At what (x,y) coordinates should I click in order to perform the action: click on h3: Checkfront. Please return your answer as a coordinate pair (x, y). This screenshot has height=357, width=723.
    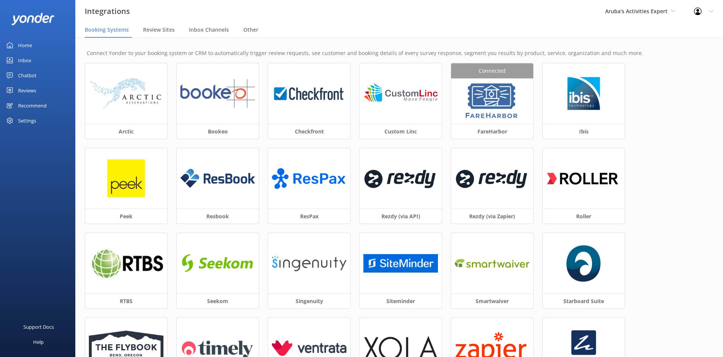
    Looking at the image, I should click on (309, 131).